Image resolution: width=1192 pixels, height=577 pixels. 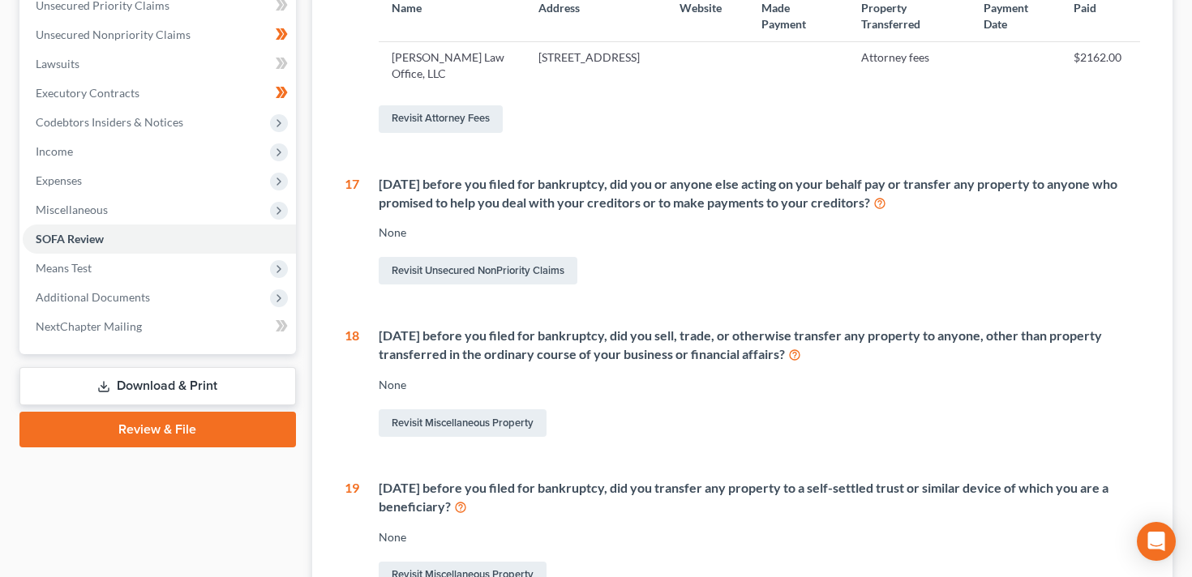 What do you see at coordinates (159, 327) in the screenshot?
I see `a: NextChapter Mailing` at bounding box center [159, 327].